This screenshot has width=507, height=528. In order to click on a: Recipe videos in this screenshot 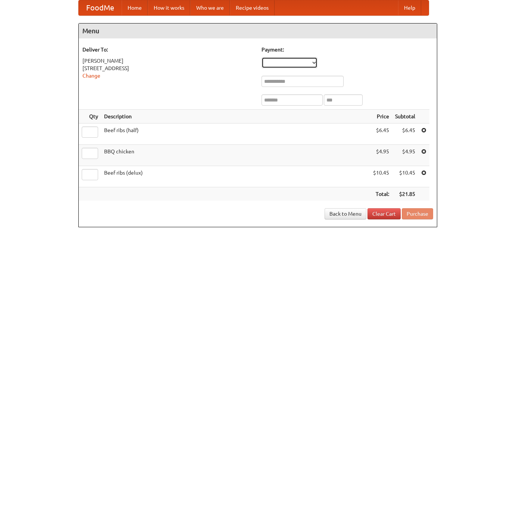, I will do `click(252, 8)`.